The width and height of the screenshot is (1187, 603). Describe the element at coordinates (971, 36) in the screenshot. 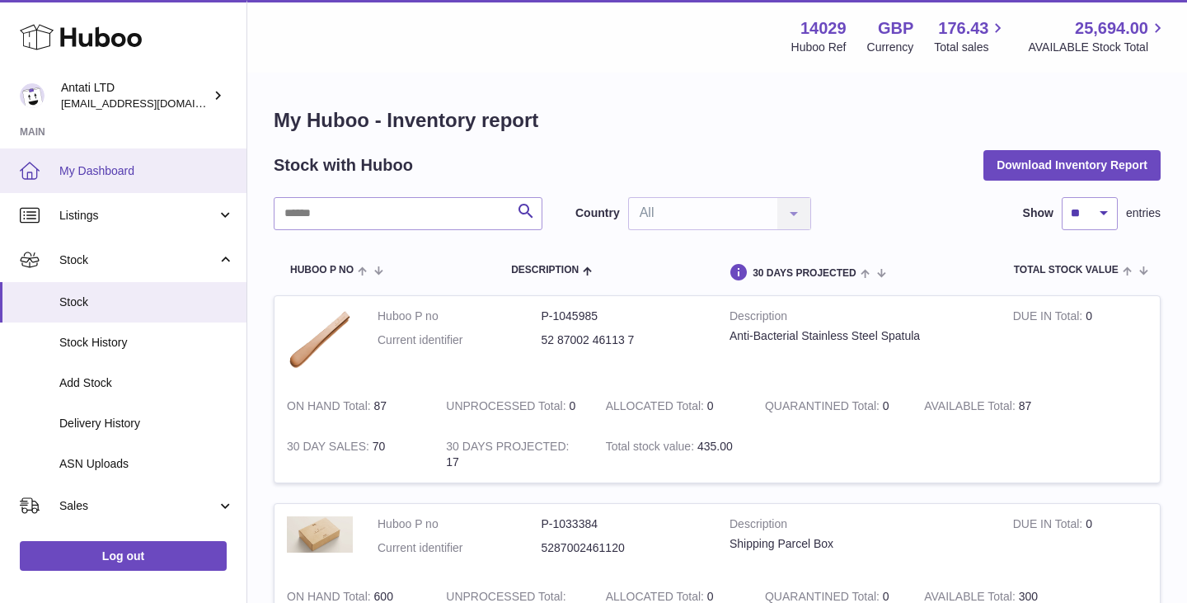

I see `a: 176.43 Total sales` at that location.